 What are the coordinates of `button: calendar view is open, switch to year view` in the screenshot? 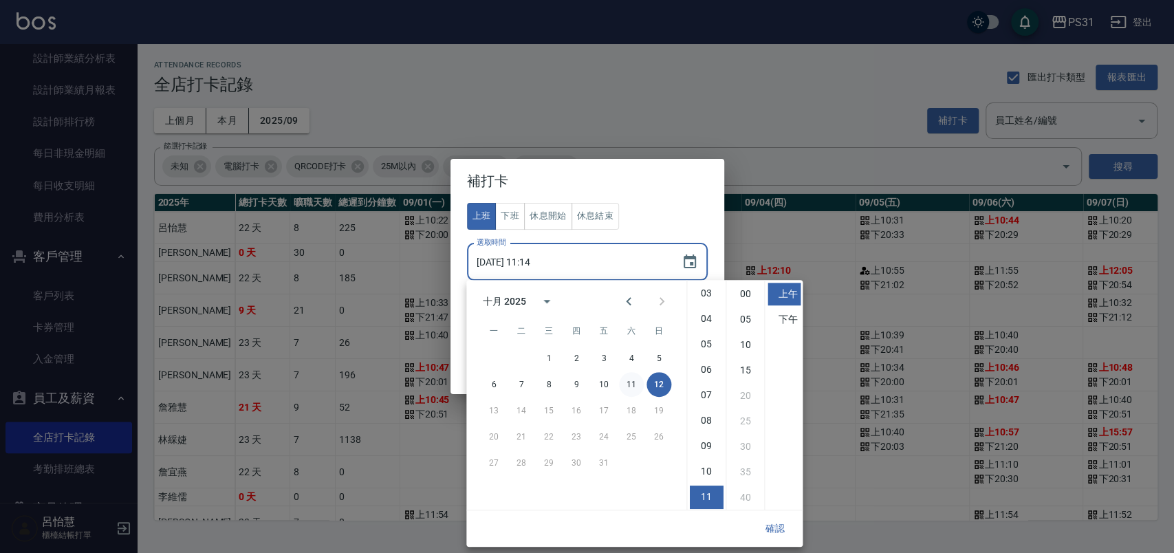 It's located at (547, 301).